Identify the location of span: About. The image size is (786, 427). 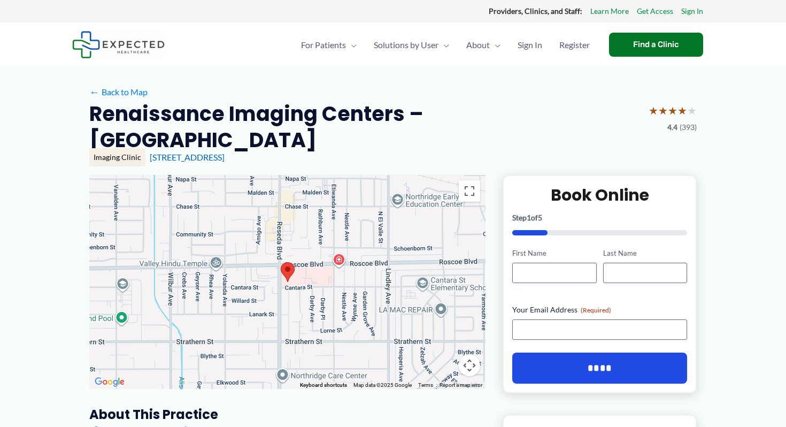
(478, 45).